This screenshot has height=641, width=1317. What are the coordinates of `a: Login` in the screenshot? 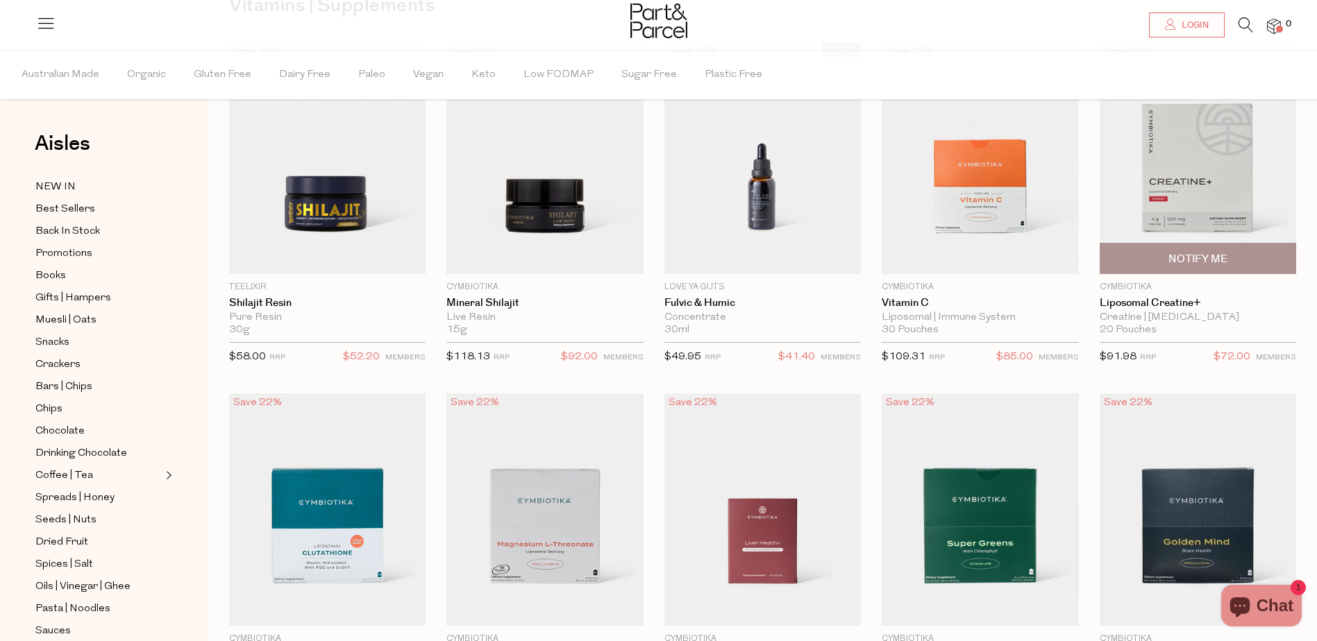 It's located at (1186, 25).